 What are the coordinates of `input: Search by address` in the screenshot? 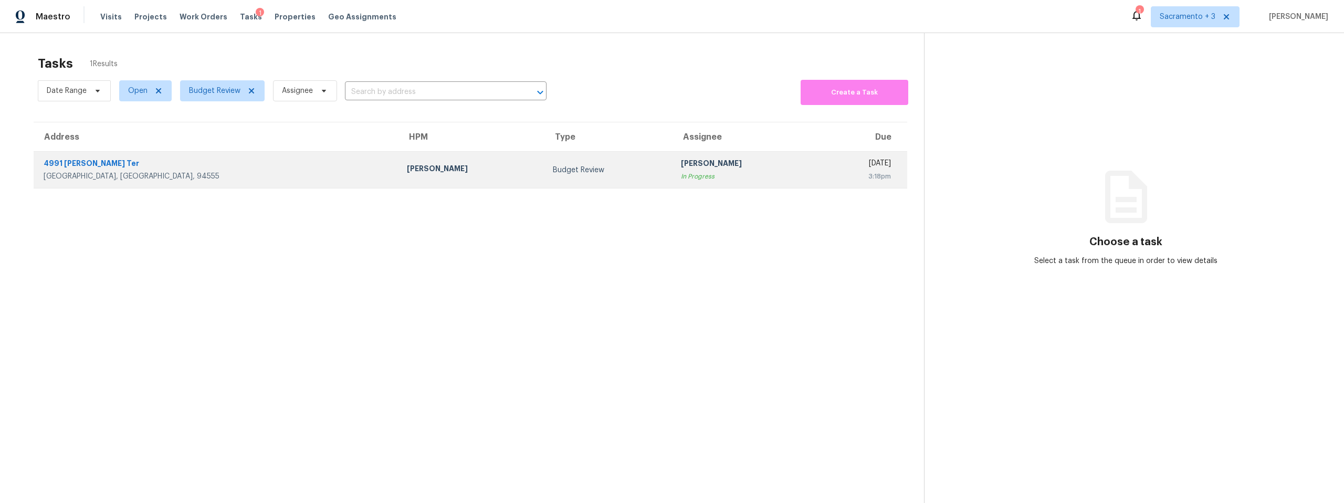 It's located at (431, 92).